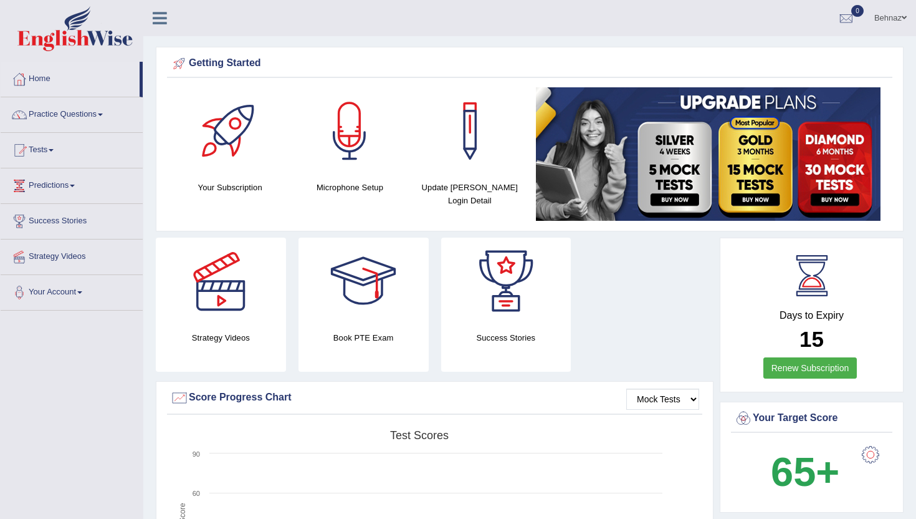 The width and height of the screenshot is (916, 519). I want to click on div: Score Progress Chart, so click(434, 398).